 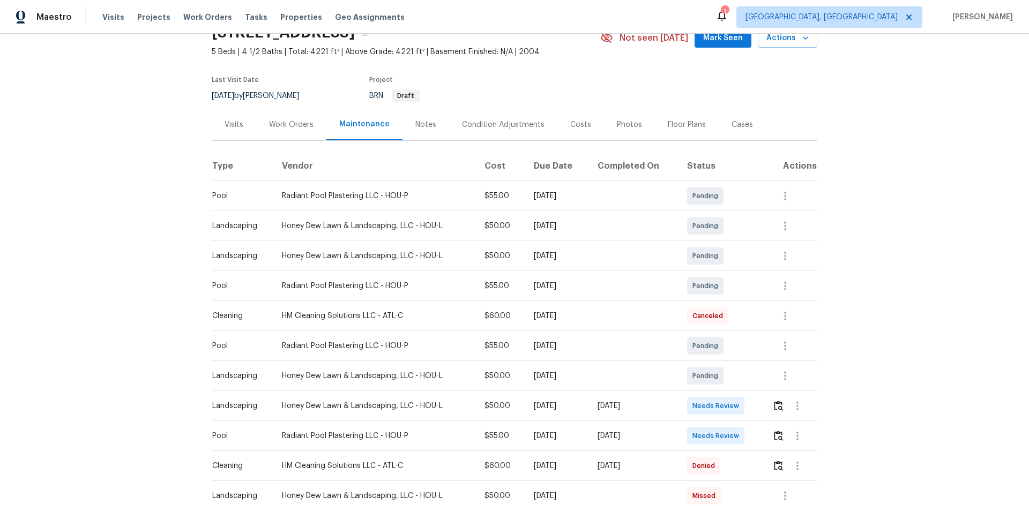 What do you see at coordinates (370, 17) in the screenshot?
I see `span: Geo Assignments` at bounding box center [370, 17].